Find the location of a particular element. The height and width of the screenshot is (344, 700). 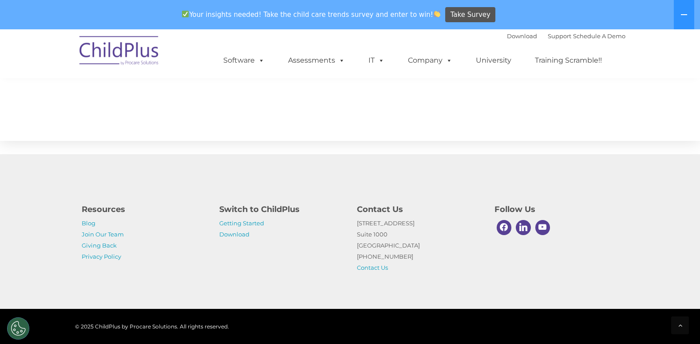

a: Schedule A Demo is located at coordinates (600, 36).